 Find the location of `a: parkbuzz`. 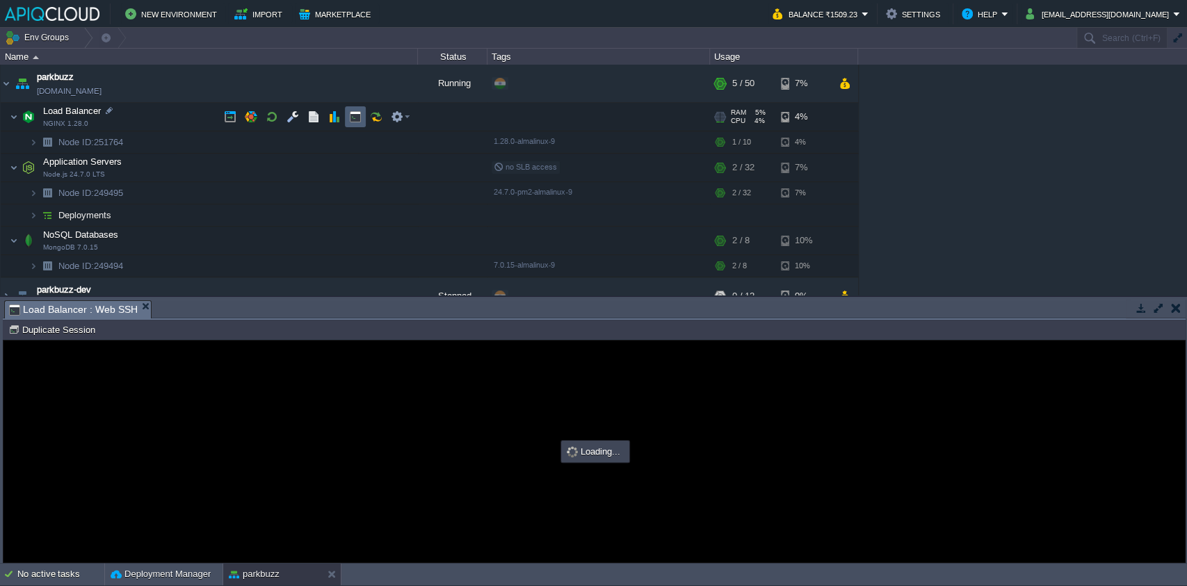

a: parkbuzz is located at coordinates (55, 77).